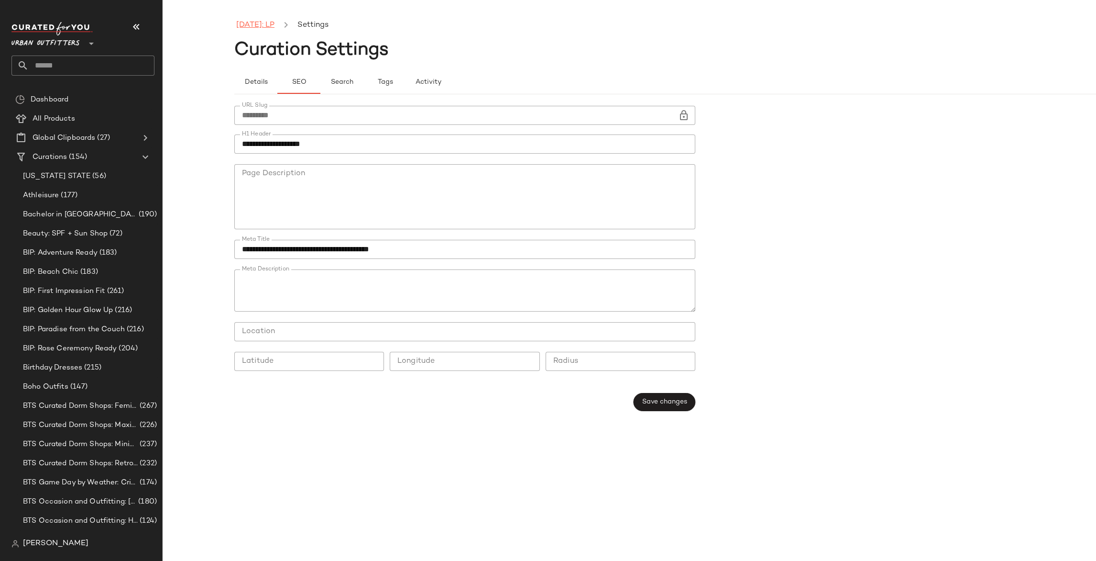 This screenshot has width=1096, height=561. I want to click on span: (261), so click(115, 291).